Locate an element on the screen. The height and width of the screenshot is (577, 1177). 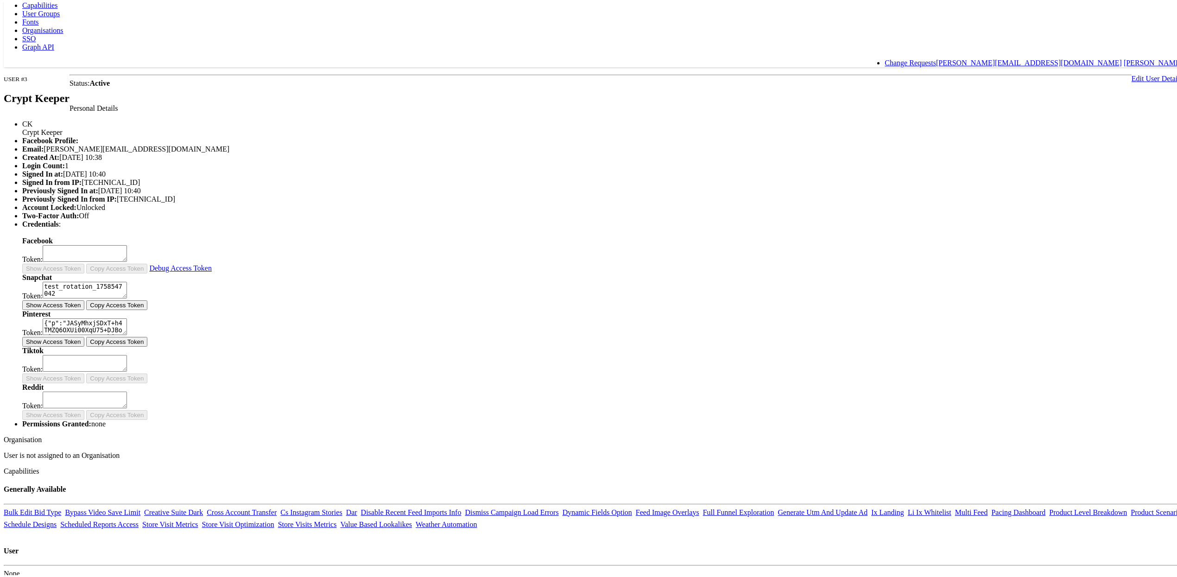
b: Account Locked: is located at coordinates (49, 205).